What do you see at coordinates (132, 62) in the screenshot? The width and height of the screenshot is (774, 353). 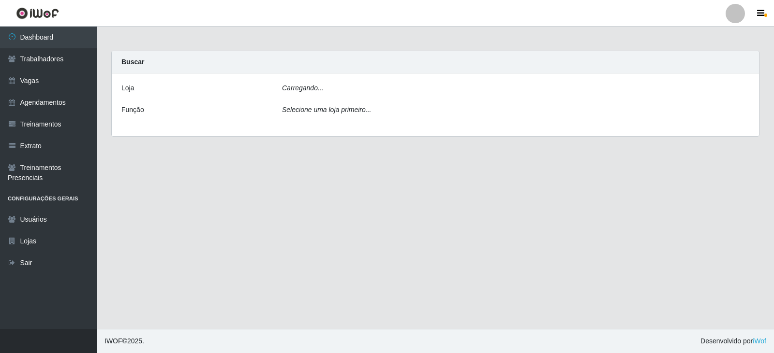 I see `strong: Buscar` at bounding box center [132, 62].